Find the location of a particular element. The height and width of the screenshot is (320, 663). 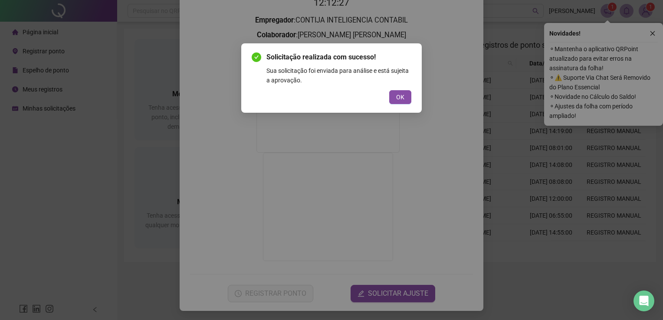

span: OK is located at coordinates (400, 97).